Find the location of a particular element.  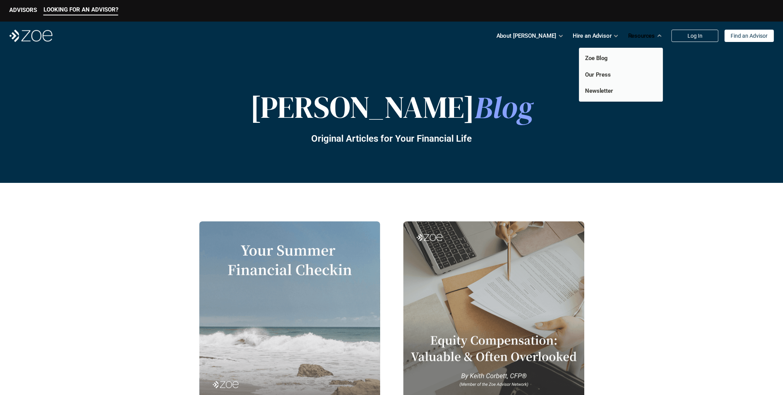

a: Newsletter is located at coordinates (599, 91).